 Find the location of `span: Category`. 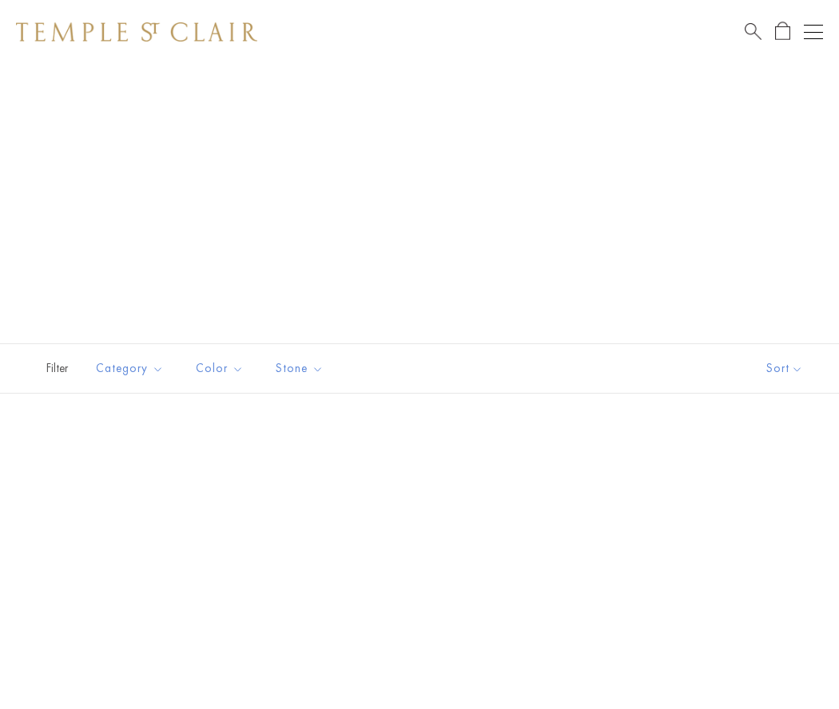

span: Category is located at coordinates (132, 368).